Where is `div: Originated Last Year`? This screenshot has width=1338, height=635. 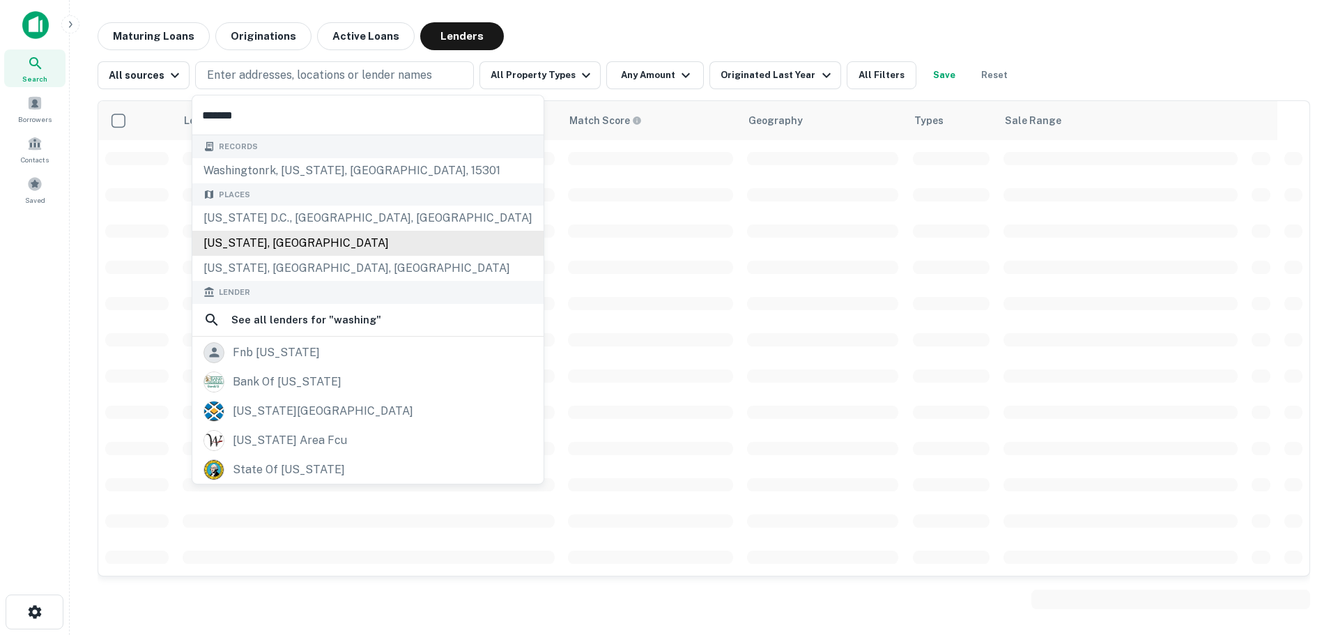
div: Originated Last Year is located at coordinates (777, 75).